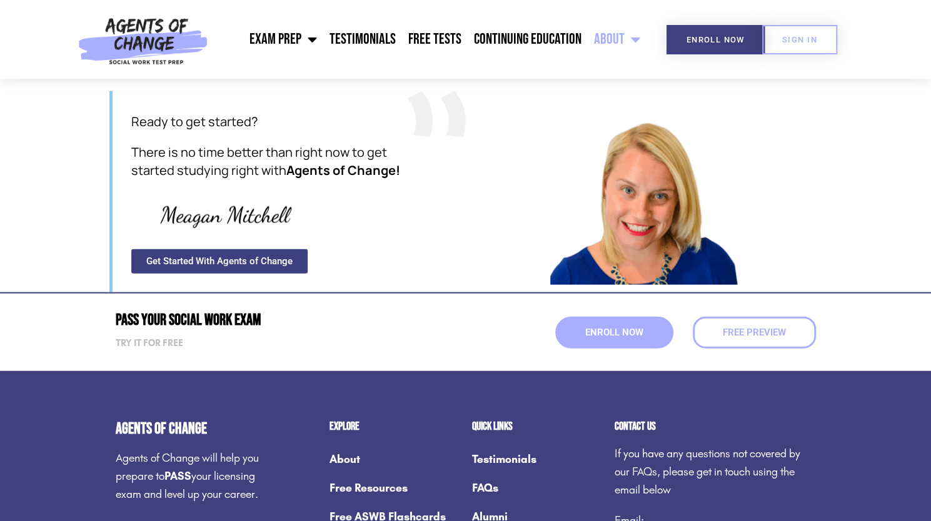  I want to click on strong: PASS, so click(178, 476).